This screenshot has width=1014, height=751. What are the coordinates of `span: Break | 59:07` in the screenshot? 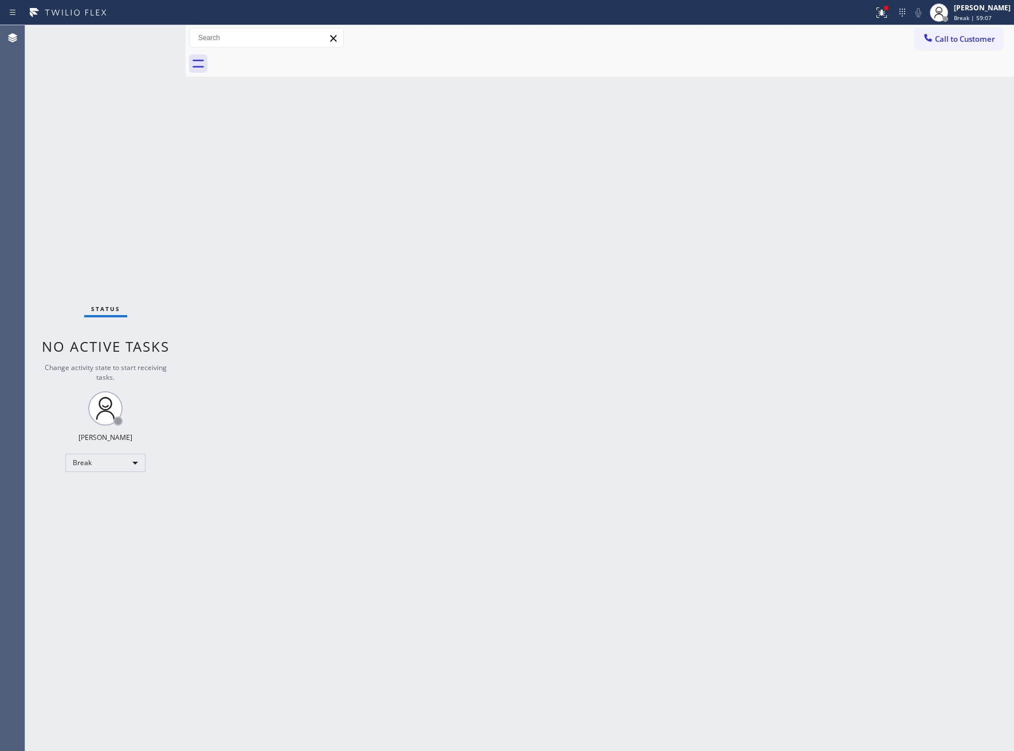 It's located at (973, 18).